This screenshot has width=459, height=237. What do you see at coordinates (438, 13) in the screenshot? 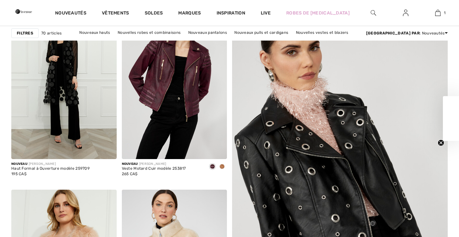
I see `a: 1` at bounding box center [438, 13].